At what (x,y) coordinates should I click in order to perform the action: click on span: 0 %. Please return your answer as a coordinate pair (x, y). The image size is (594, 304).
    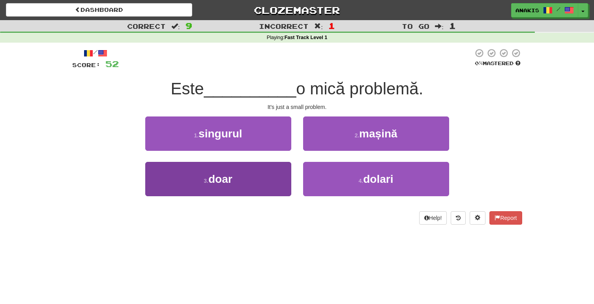
    Looking at the image, I should click on (479, 63).